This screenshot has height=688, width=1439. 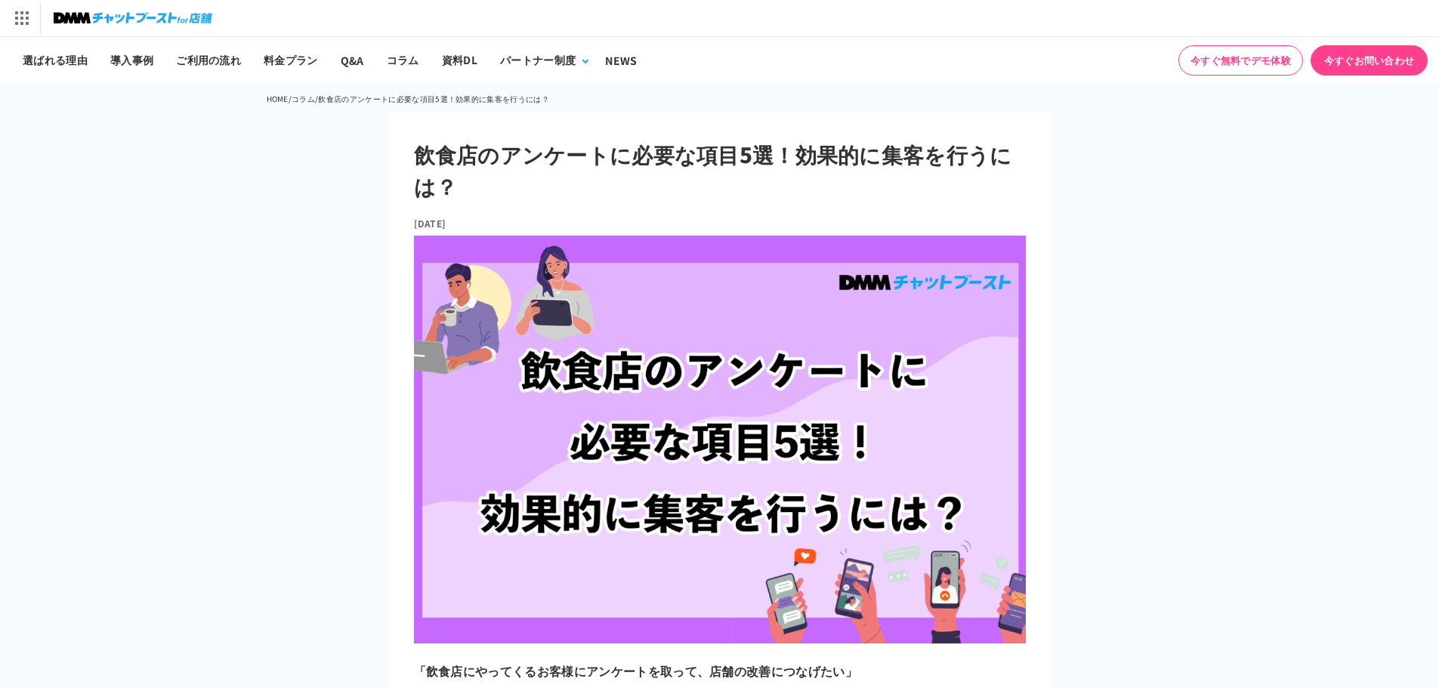 I want to click on a: Q&A, so click(x=352, y=60).